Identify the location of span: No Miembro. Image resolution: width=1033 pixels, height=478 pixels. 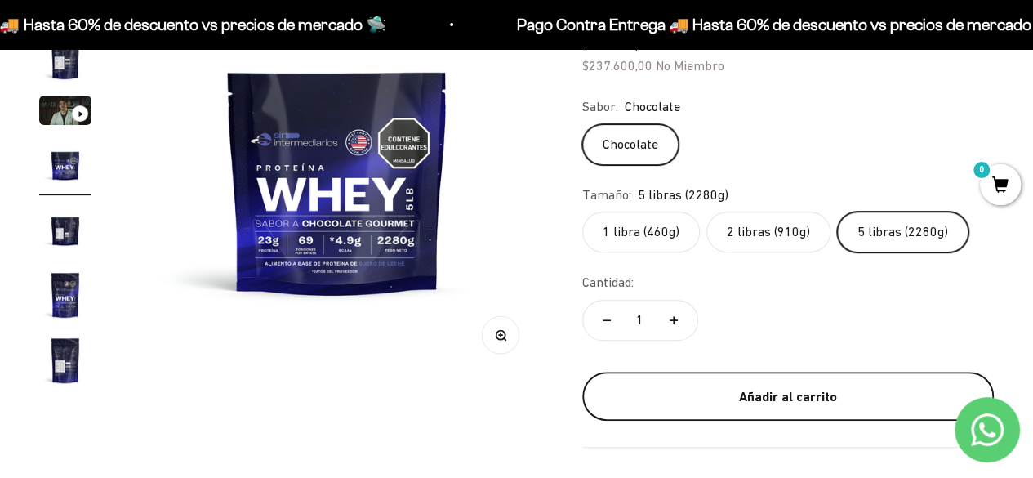
(690, 65).